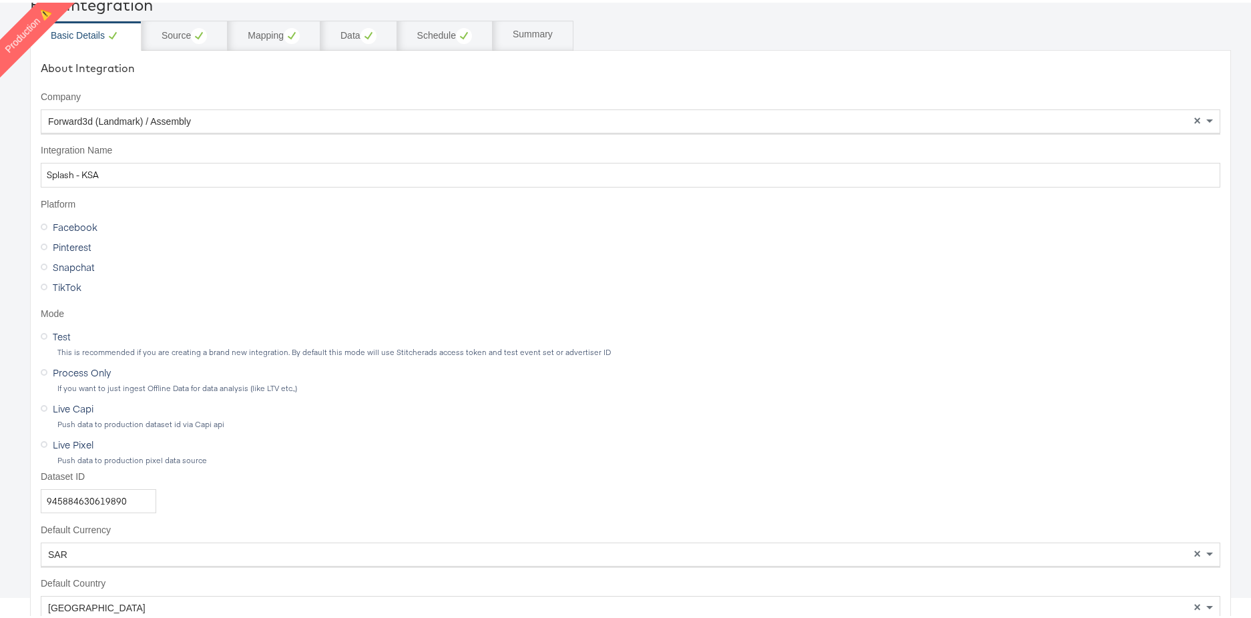  I want to click on label: Integration Name, so click(630, 148).